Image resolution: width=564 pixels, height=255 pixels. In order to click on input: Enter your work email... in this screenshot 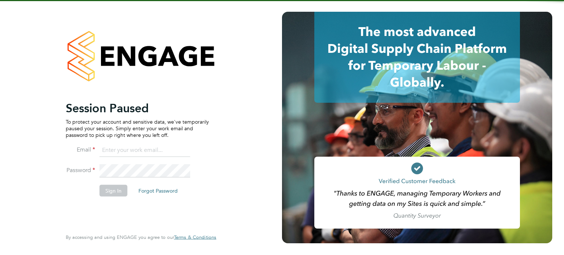, I will do `click(145, 150)`.